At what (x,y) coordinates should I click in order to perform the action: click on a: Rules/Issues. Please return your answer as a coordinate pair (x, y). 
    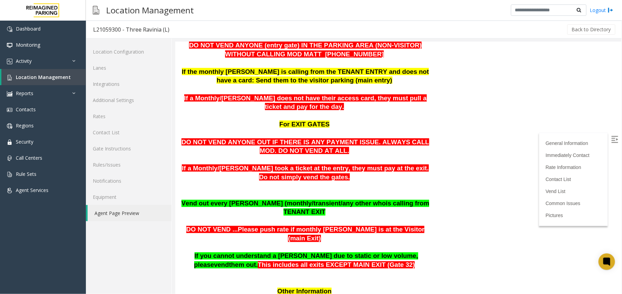
    Looking at the image, I should click on (128, 164).